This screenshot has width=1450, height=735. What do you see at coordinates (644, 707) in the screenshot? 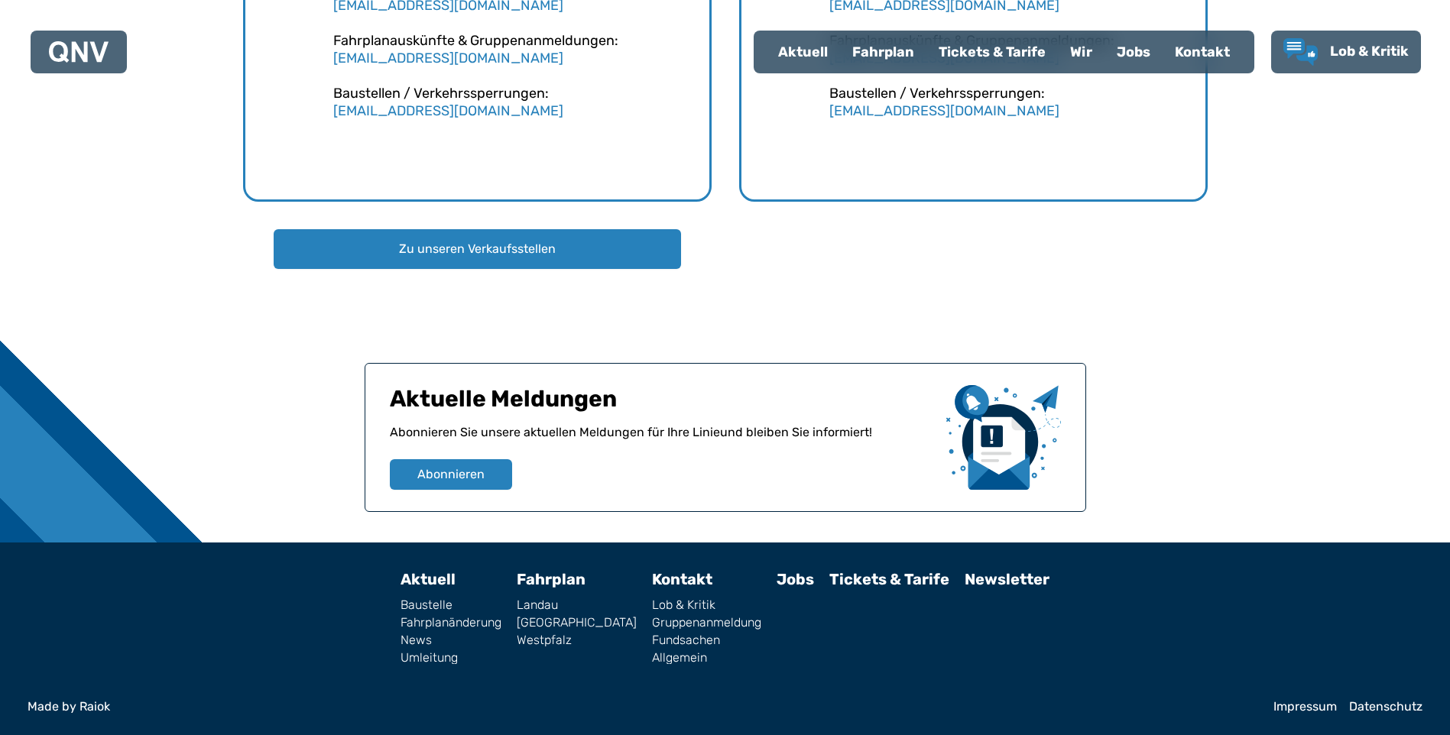
I see `a: Made by Raiok` at bounding box center [644, 707].